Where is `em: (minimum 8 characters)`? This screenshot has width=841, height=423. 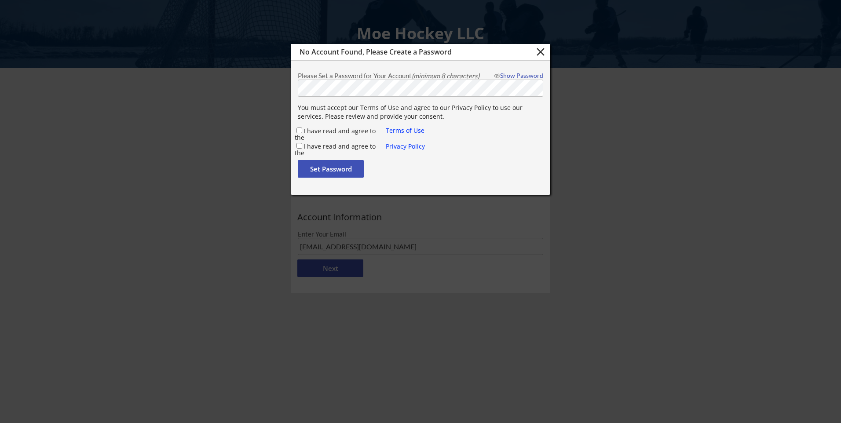
em: (minimum 8 characters) is located at coordinates (446, 76).